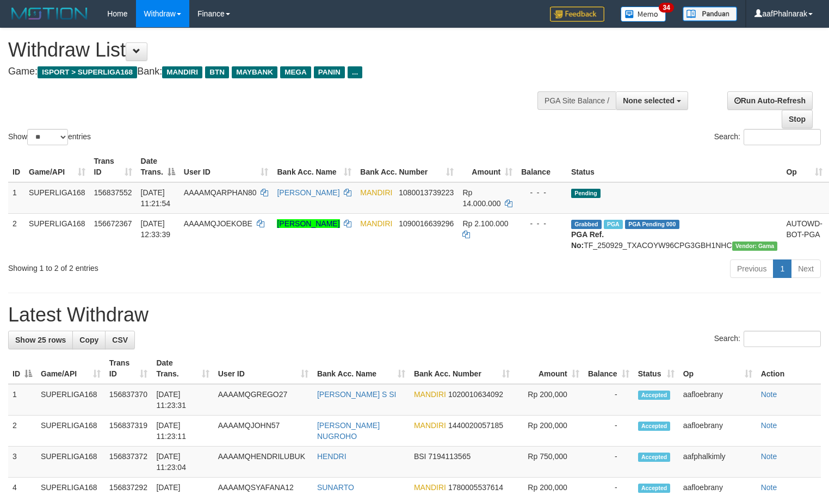 The width and height of the screenshot is (829, 495). What do you see at coordinates (57, 167) in the screenshot?
I see `th: Game/API: activate to sort column ascending` at bounding box center [57, 167].